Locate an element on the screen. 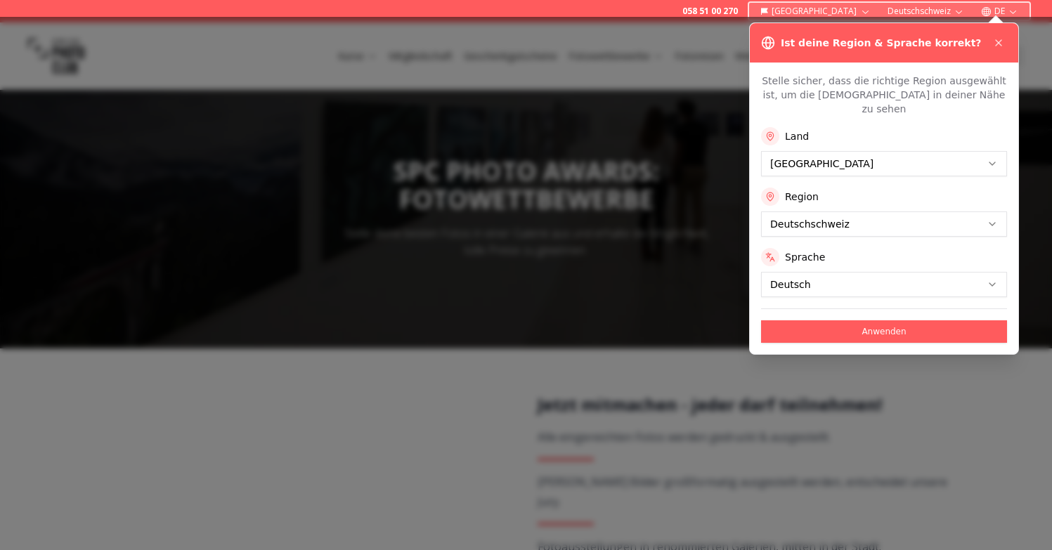 The height and width of the screenshot is (550, 1052). button: DE is located at coordinates (999, 11).